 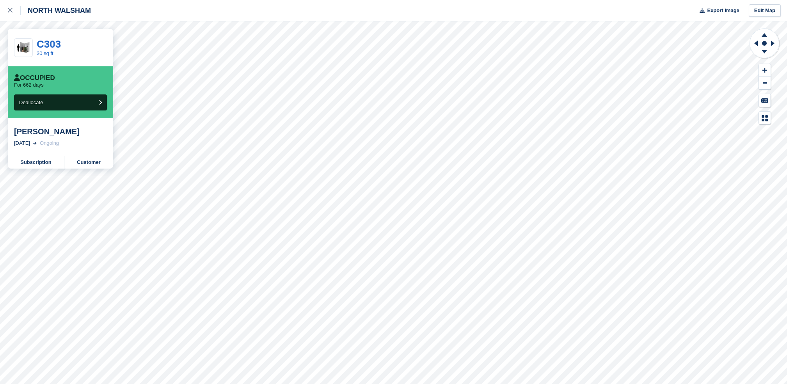 What do you see at coordinates (56, 11) in the screenshot?
I see `div: NORTH WALSHAM` at bounding box center [56, 11].